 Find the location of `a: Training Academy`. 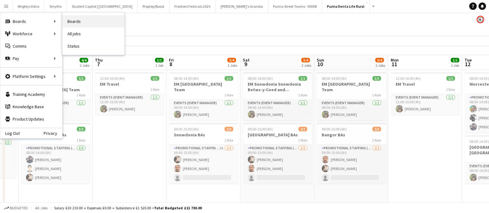

a: Training Academy is located at coordinates (31, 94).